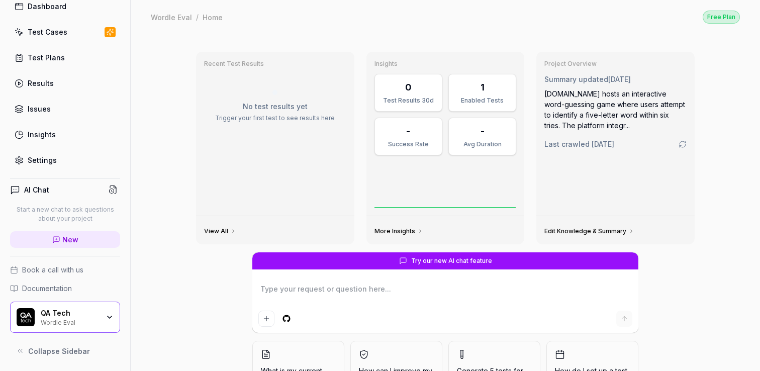 This screenshot has height=371, width=760. Describe the element at coordinates (589, 231) in the screenshot. I see `a: Edit Knowledge & Summary` at that location.